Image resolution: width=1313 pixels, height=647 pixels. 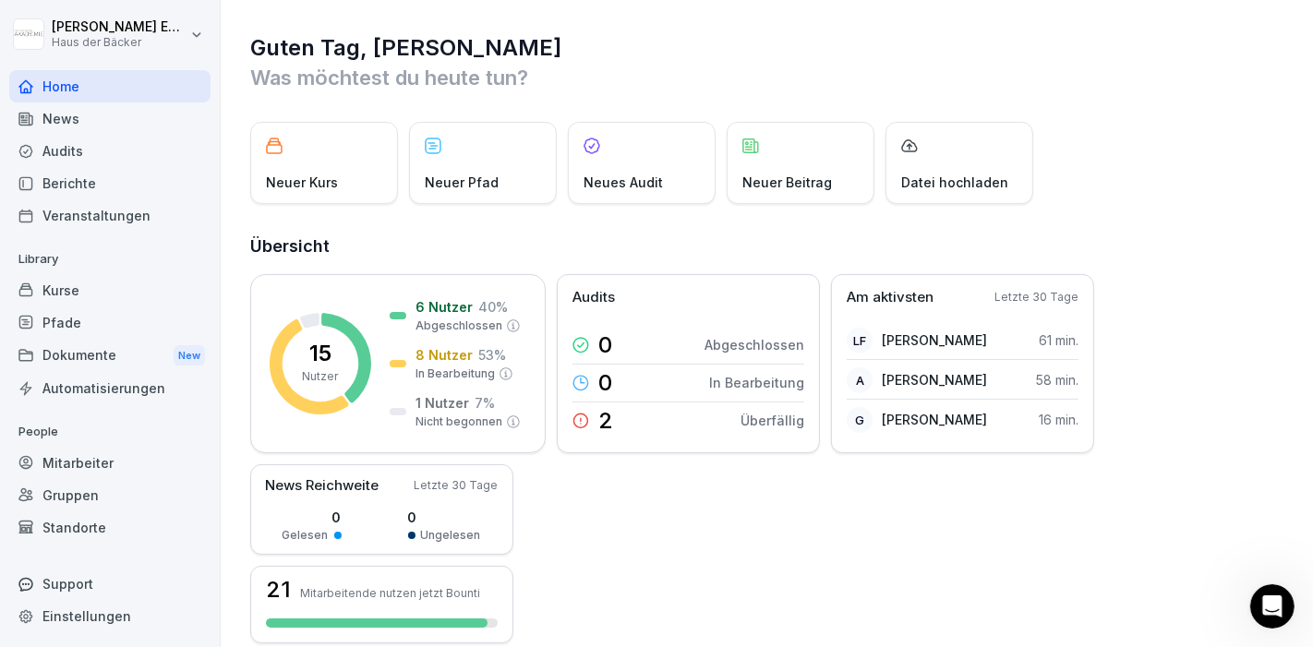 I want to click on div: Einstellungen, so click(x=110, y=616).